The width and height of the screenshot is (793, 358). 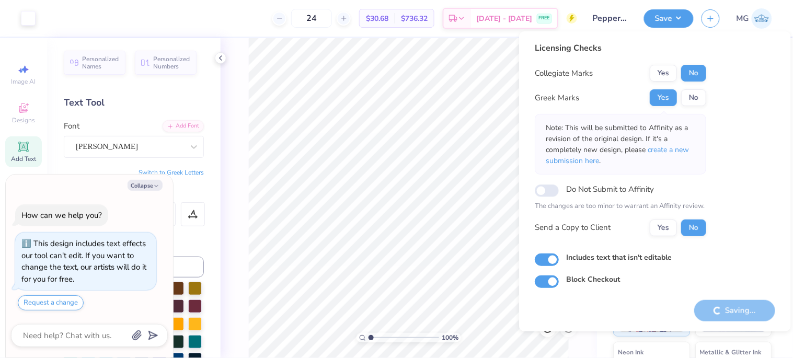 I want to click on span: Neon Ink, so click(x=631, y=352).